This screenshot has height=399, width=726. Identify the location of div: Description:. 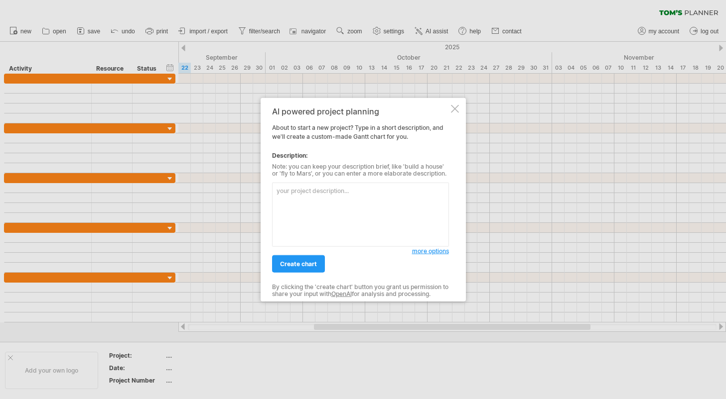
(360, 156).